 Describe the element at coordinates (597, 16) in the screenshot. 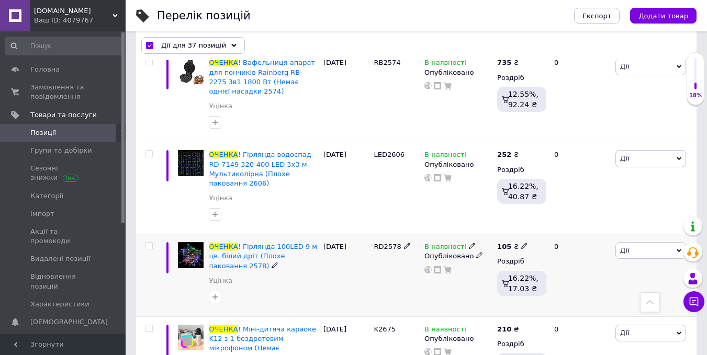

I see `span: Експорт` at that location.